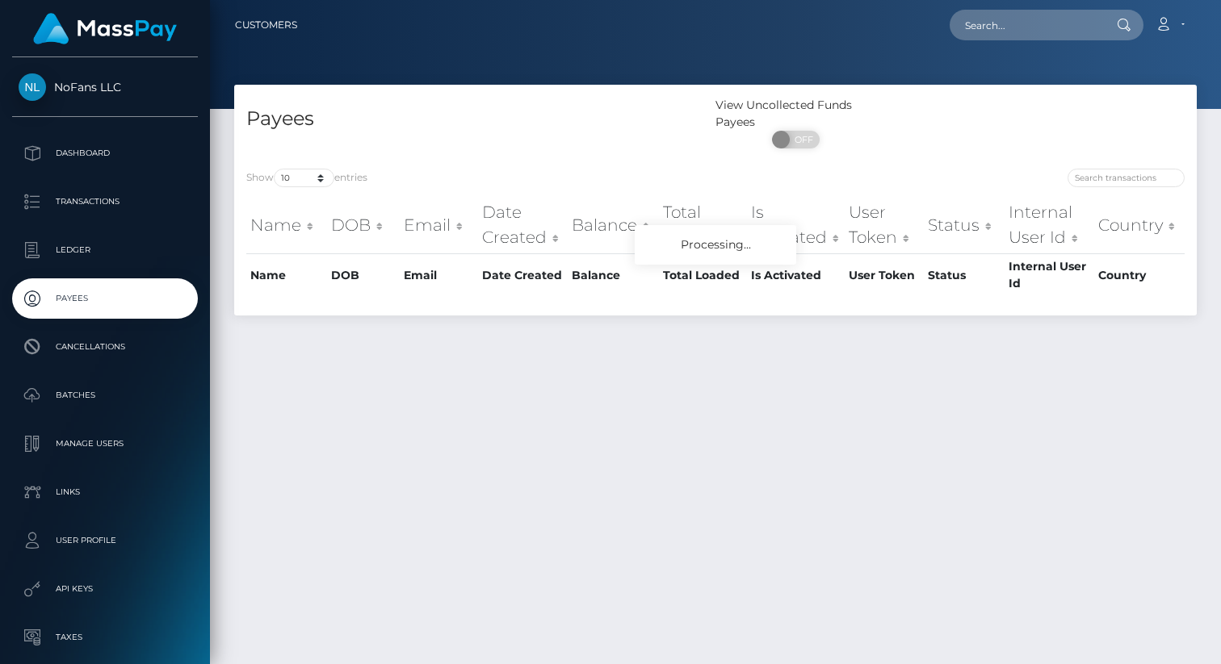 Image resolution: width=1221 pixels, height=664 pixels. Describe the element at coordinates (105, 638) in the screenshot. I see `a: Taxes` at that location.